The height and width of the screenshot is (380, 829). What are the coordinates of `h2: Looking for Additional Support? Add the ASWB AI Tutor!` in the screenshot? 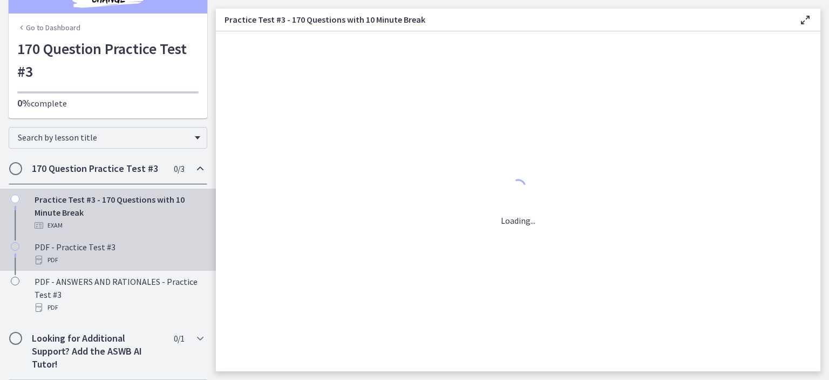 It's located at (98, 351).